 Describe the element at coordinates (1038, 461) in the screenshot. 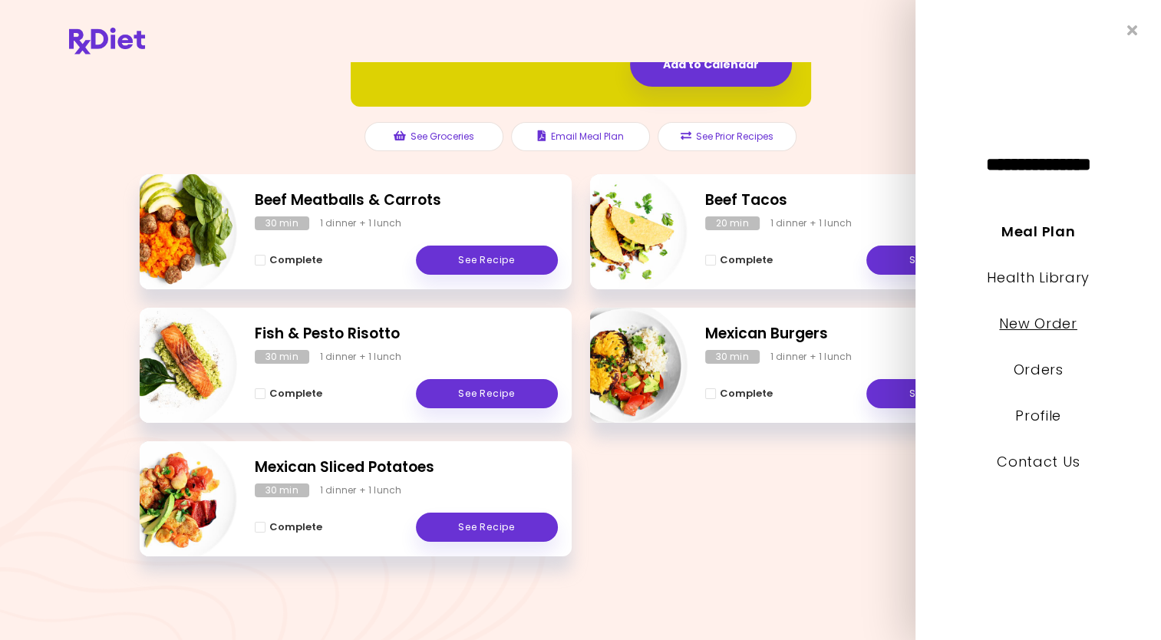

I see `a: Contact Us` at that location.